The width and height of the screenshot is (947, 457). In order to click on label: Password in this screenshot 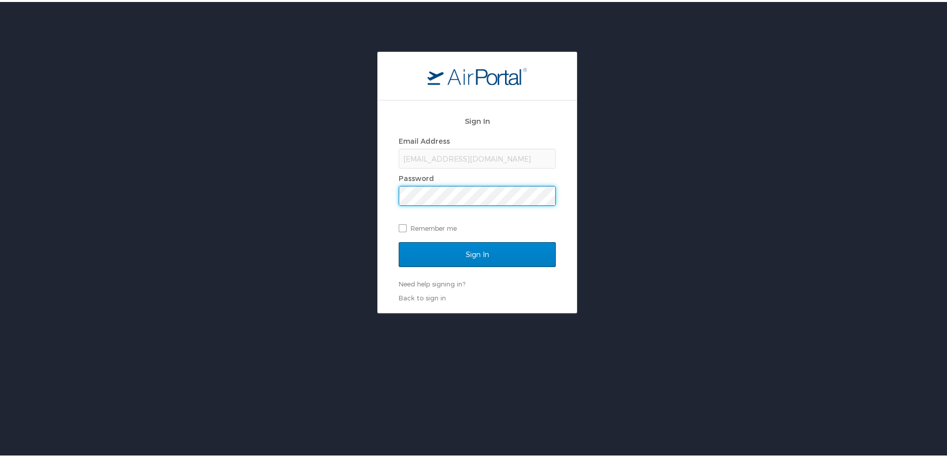, I will do `click(416, 176)`.